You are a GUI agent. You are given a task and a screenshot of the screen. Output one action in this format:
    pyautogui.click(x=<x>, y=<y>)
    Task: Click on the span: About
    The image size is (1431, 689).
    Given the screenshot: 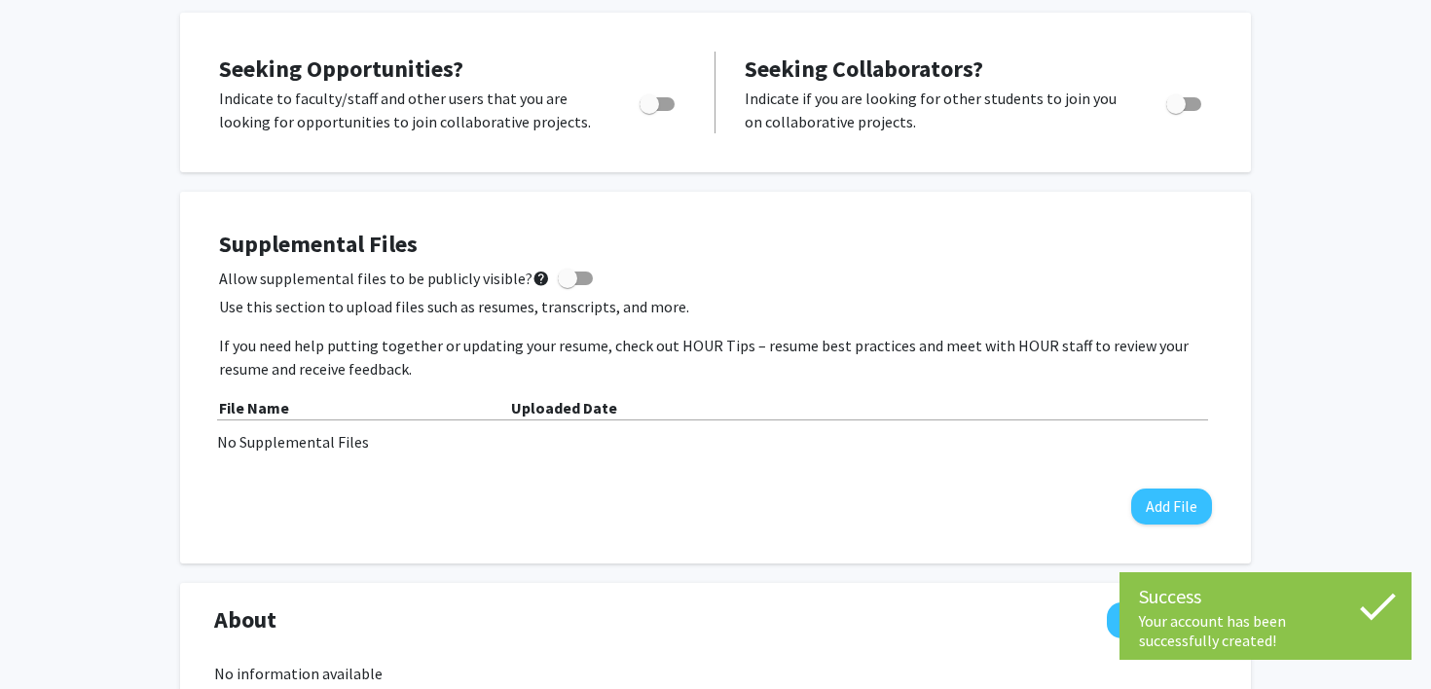 What is the action you would take?
    pyautogui.click(x=245, y=620)
    